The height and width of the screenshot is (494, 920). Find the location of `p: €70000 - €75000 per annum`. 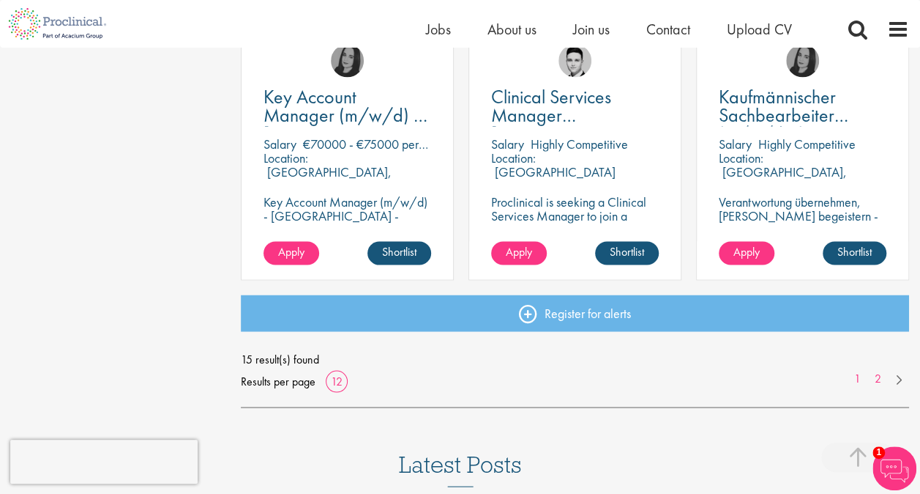

p: €70000 - €75000 per annum is located at coordinates (379, 144).